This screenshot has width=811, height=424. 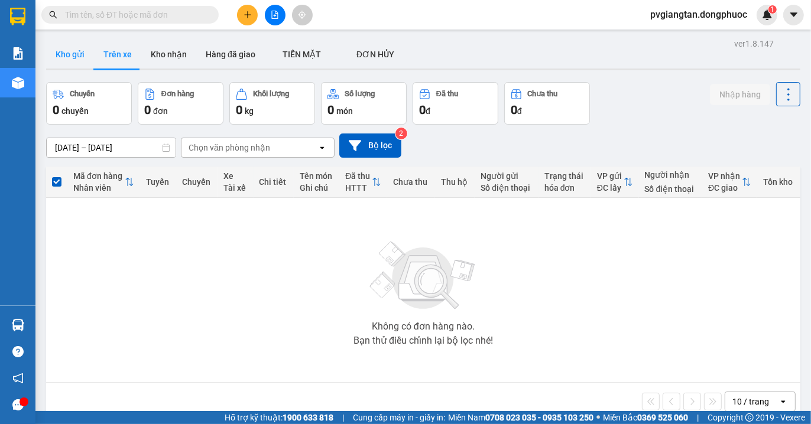 What do you see at coordinates (610, 188) in the screenshot?
I see `div: ĐC lấy` at bounding box center [610, 188].